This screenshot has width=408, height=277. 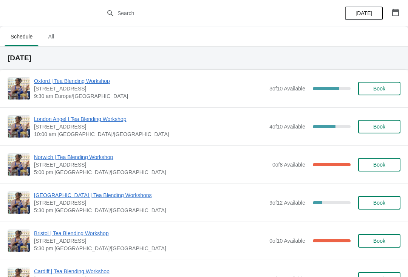 I want to click on span: 0 of 10 Available, so click(x=287, y=241).